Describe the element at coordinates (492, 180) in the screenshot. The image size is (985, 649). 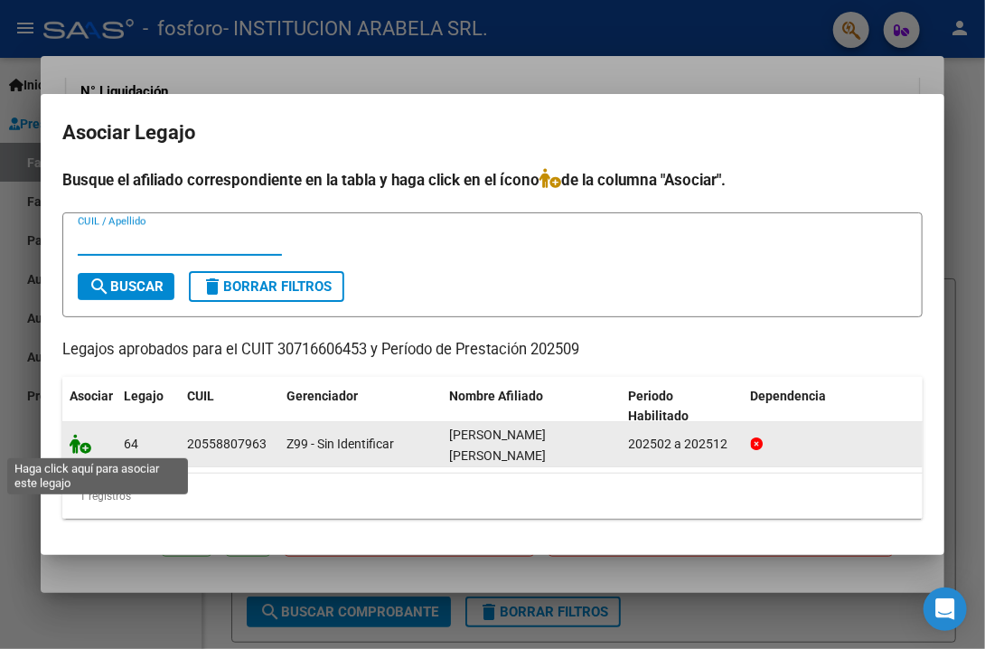
I see `h4: Busque el afiliado correspondiente en la tabla y haga click en el ícono de la columna "Asociar".` at that location.